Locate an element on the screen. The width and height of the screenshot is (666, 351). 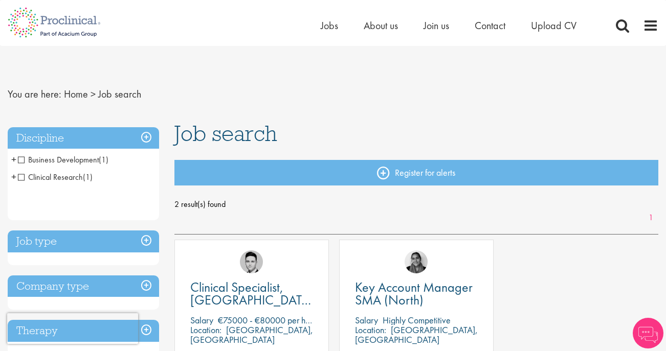
span: Upload CV is located at coordinates (553, 26).